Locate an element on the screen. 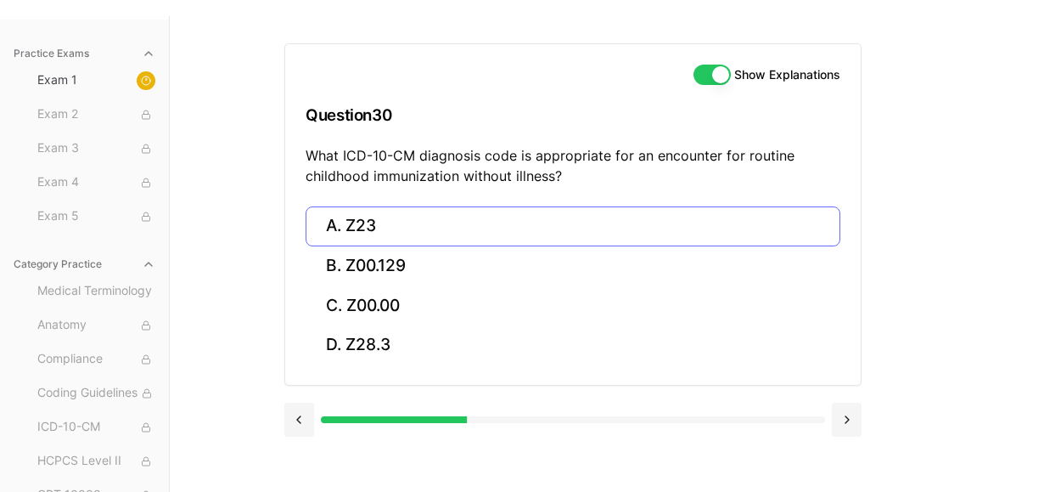 The width and height of the screenshot is (1061, 492). button: Exam 4 is located at coordinates (96, 183).